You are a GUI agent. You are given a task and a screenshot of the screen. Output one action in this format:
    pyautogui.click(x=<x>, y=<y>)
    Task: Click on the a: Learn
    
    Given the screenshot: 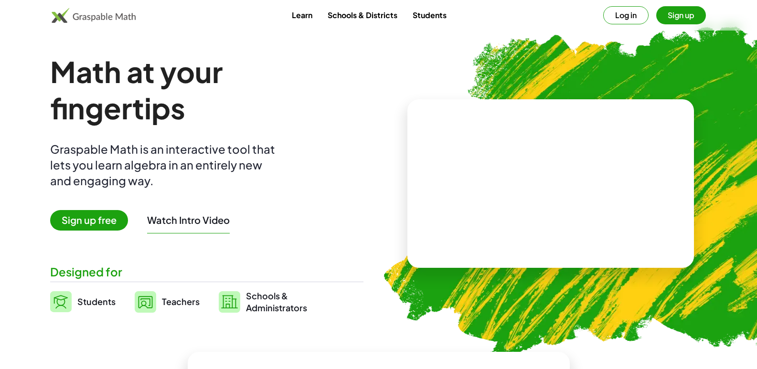 What is the action you would take?
    pyautogui.click(x=302, y=15)
    